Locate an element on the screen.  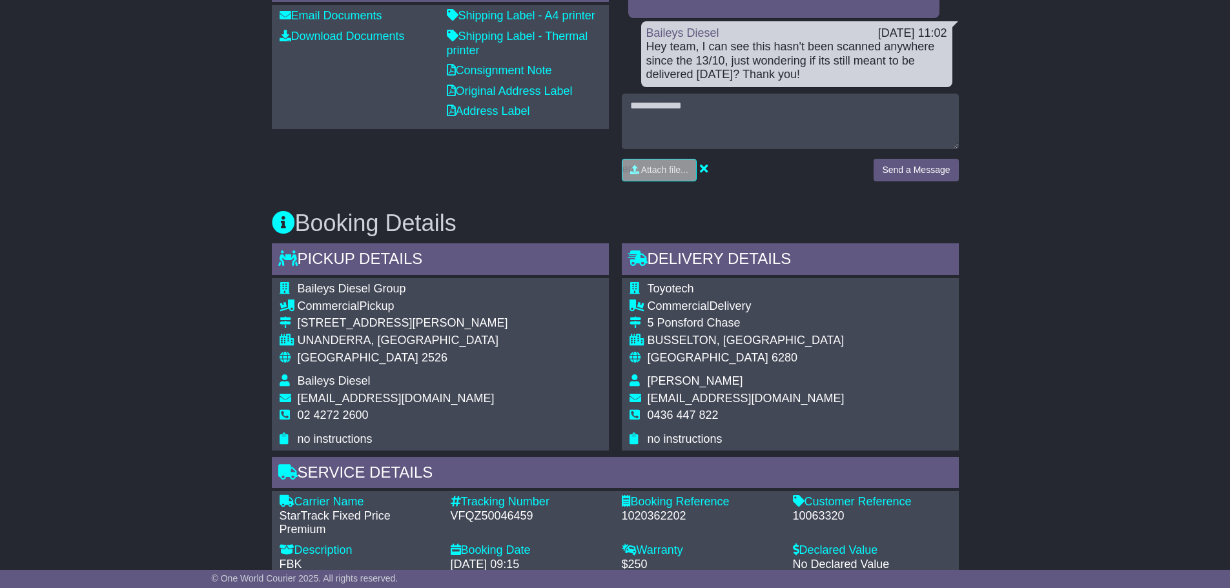
span: 2526 is located at coordinates (435, 358).